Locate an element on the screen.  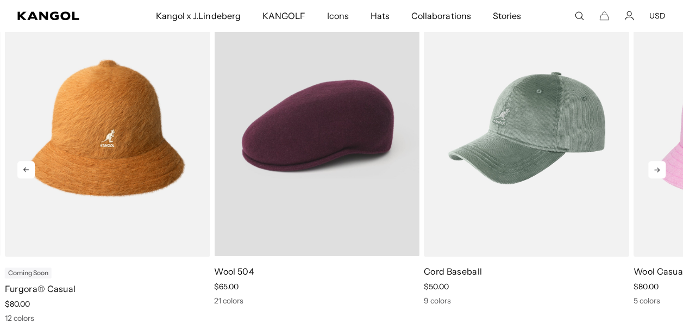
div: Coming Soon is located at coordinates (28, 273).